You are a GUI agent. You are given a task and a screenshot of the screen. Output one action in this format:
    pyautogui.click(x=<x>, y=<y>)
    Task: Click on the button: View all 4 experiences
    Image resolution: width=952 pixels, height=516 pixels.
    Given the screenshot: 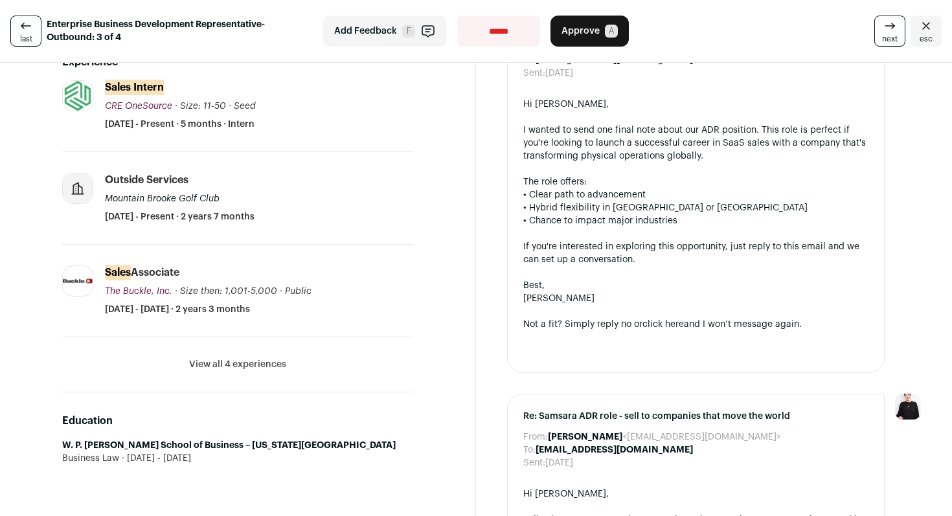 What is the action you would take?
    pyautogui.click(x=238, y=365)
    